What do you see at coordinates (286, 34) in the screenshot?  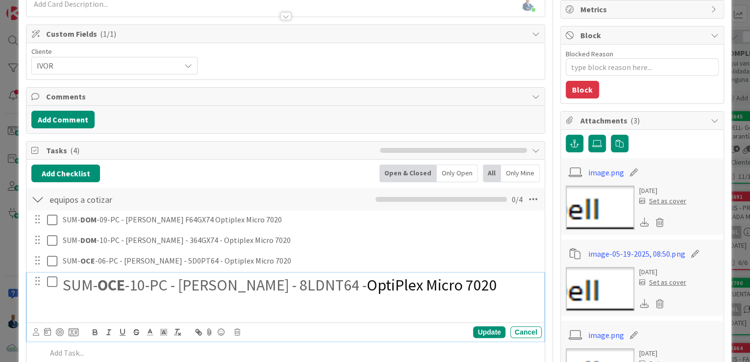 I see `span: Custom Fields` at bounding box center [286, 34].